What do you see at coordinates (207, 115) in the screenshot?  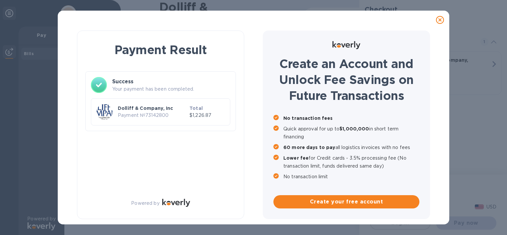 I see `p: $1,226.87` at bounding box center [207, 115].